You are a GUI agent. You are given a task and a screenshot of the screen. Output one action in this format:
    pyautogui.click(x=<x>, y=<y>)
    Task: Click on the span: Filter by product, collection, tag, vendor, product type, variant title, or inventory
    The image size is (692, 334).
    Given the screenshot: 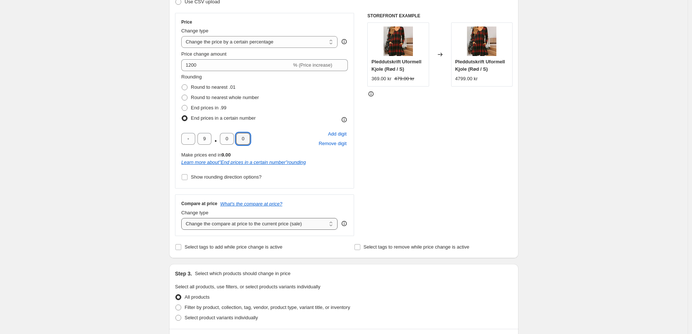 What is the action you would take?
    pyautogui.click(x=267, y=307)
    